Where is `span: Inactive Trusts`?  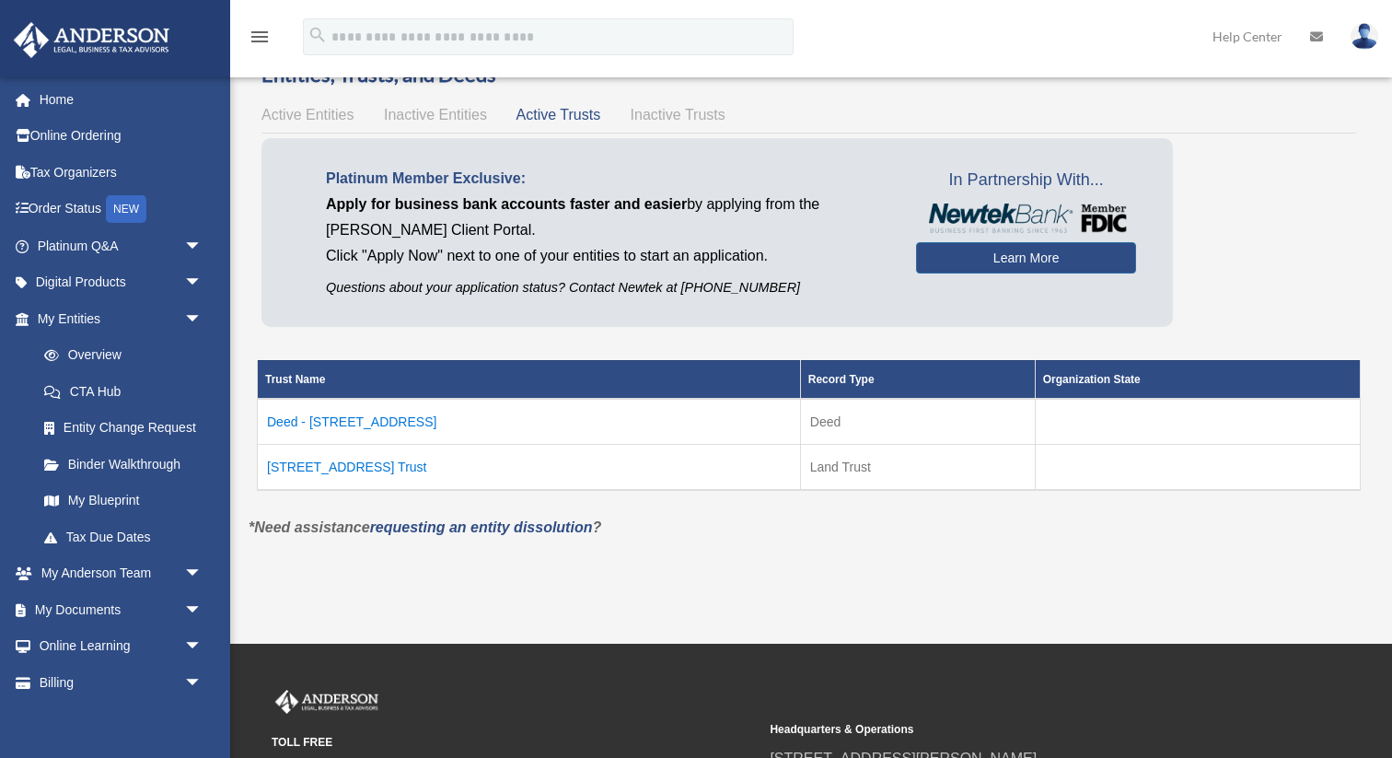
span: Inactive Trusts is located at coordinates (678, 114).